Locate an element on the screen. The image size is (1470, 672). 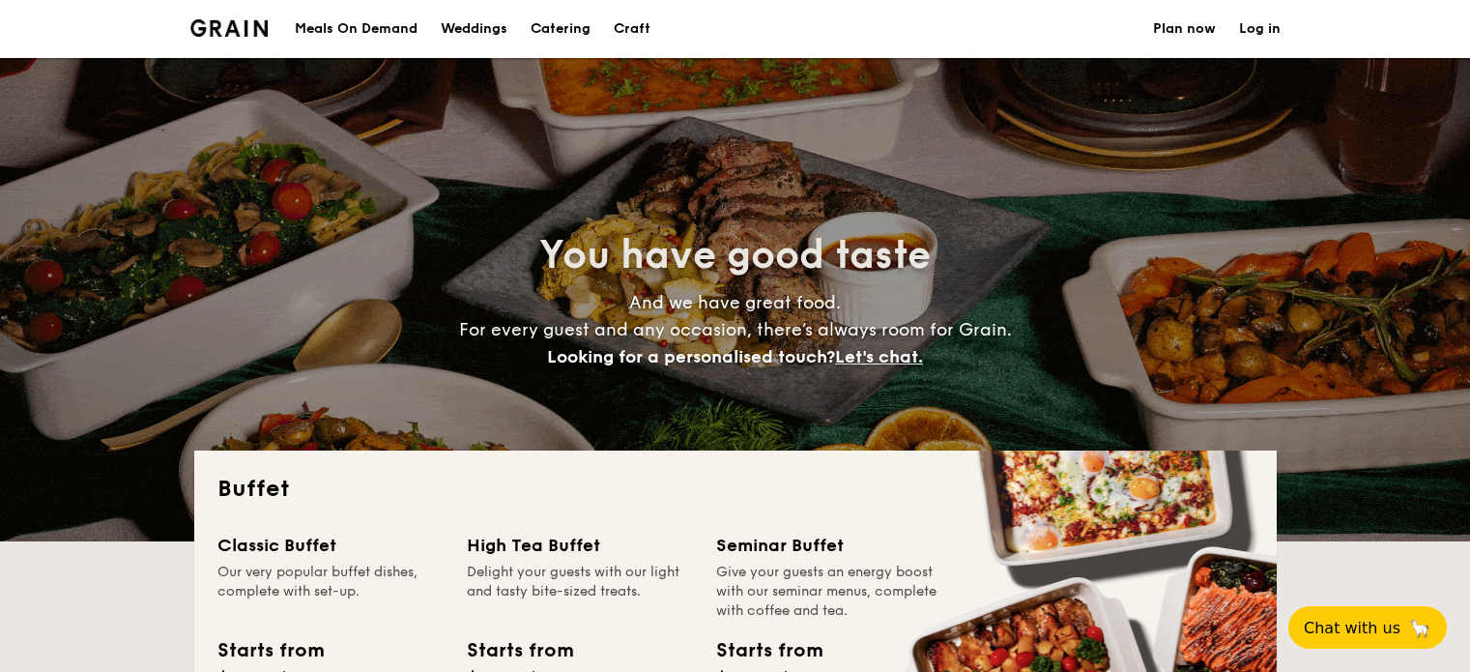
span: You have good taste is located at coordinates (735, 255).